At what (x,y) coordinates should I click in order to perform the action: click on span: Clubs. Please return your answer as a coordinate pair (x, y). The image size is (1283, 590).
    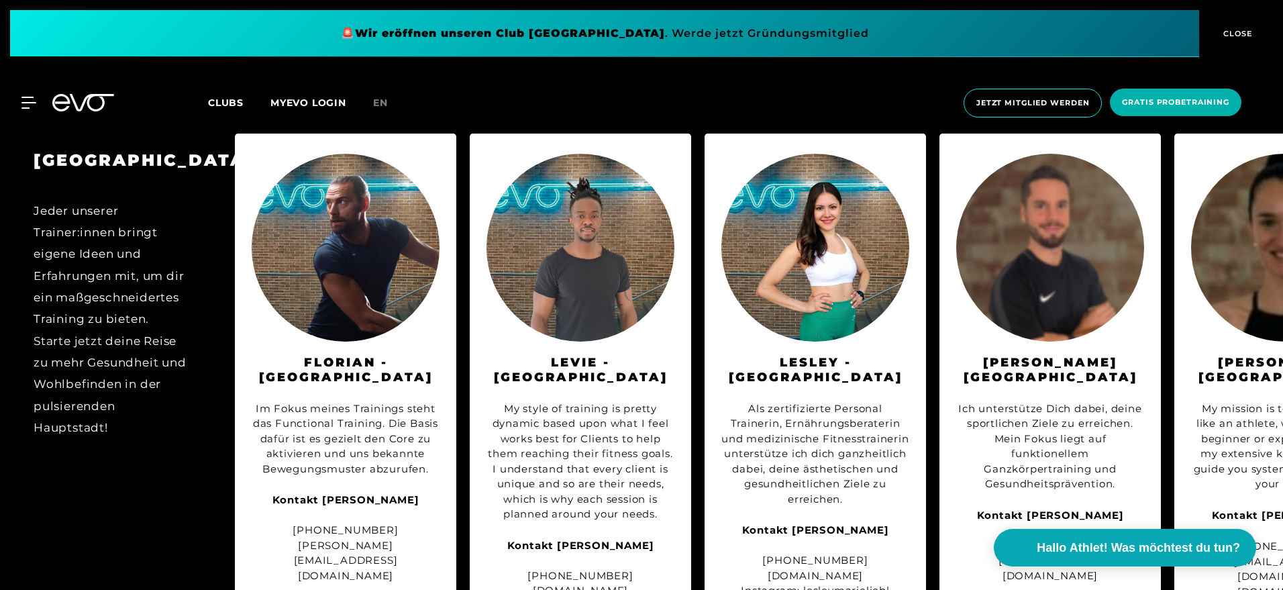
    Looking at the image, I should click on (226, 103).